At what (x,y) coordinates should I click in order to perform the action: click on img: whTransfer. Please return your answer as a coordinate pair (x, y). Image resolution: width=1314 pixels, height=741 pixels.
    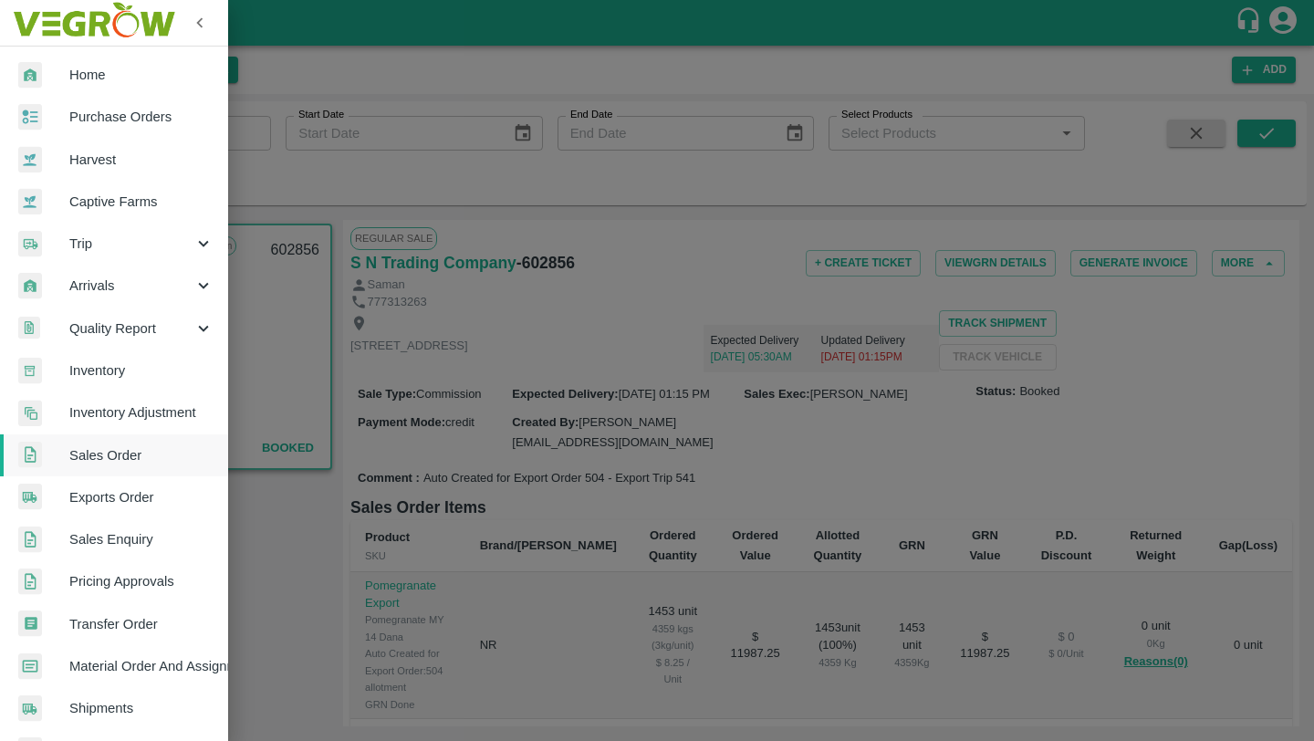
    Looking at the image, I should click on (30, 623).